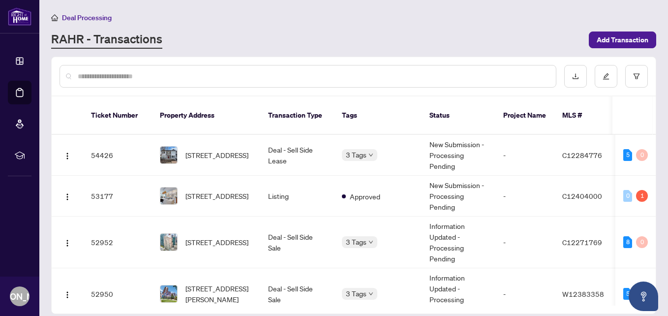 Image resolution: width=668 pixels, height=316 pixels. What do you see at coordinates (628, 242) in the screenshot?
I see `div: 8` at bounding box center [628, 242].